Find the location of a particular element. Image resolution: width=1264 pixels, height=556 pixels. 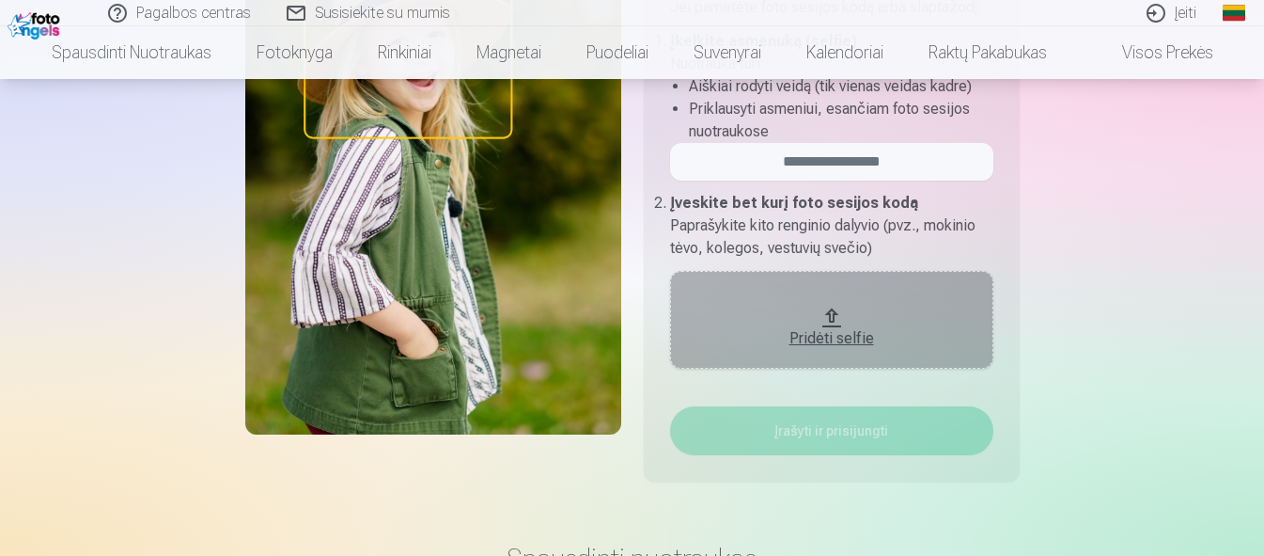

img: /fa2 is located at coordinates (36, 23).